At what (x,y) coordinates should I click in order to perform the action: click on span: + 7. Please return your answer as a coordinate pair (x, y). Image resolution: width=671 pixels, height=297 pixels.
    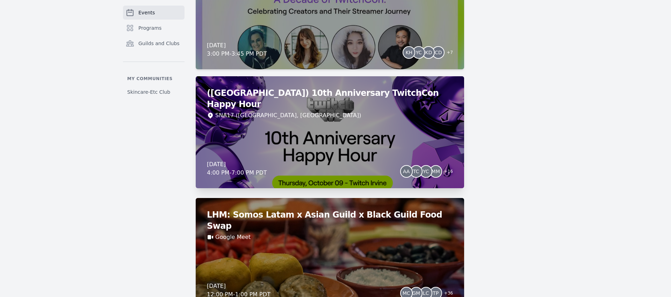
    Looking at the image, I should click on (448, 53).